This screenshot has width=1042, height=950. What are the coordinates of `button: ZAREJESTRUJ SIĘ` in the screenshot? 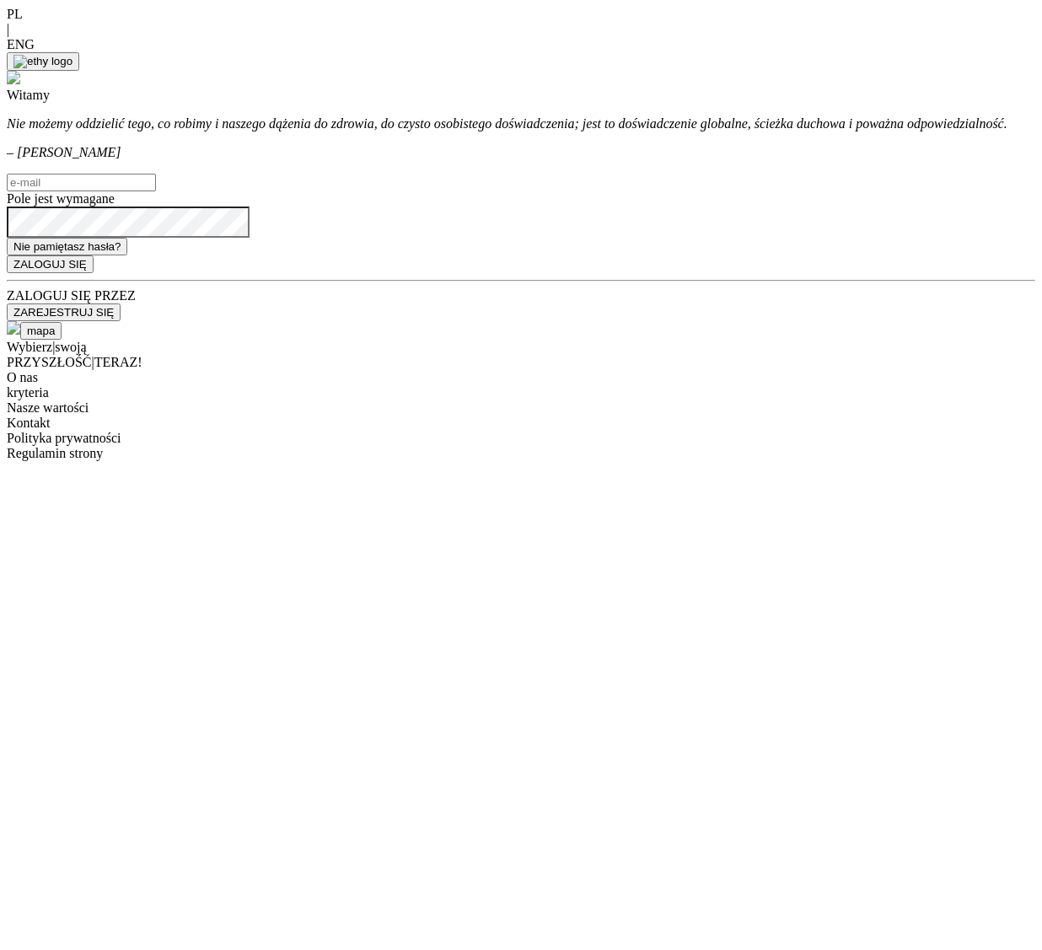 It's located at (63, 312).